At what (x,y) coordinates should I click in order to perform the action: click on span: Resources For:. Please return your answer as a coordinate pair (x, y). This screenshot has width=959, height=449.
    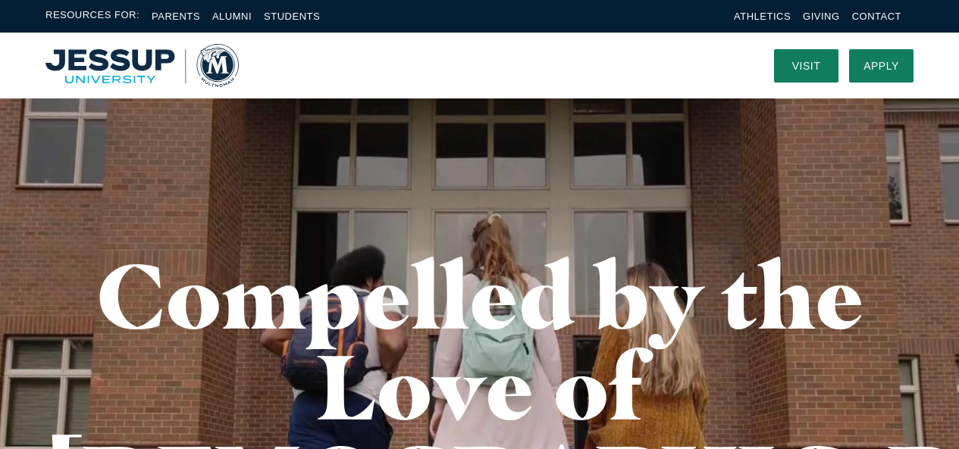
    Looking at the image, I should click on (92, 16).